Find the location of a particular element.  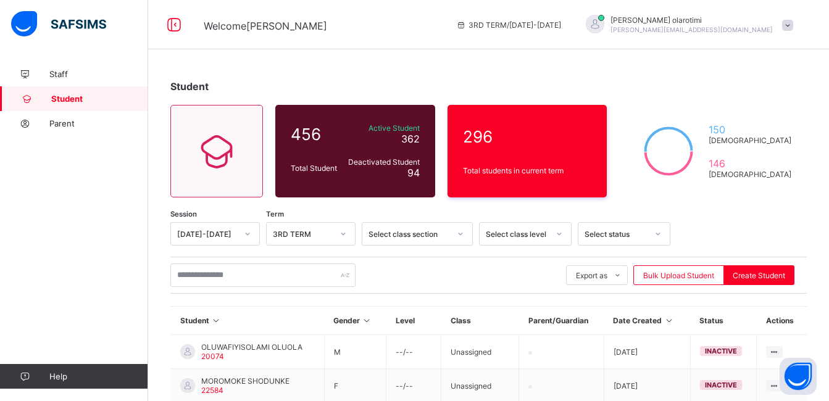

span: 20074 is located at coordinates (212, 356).